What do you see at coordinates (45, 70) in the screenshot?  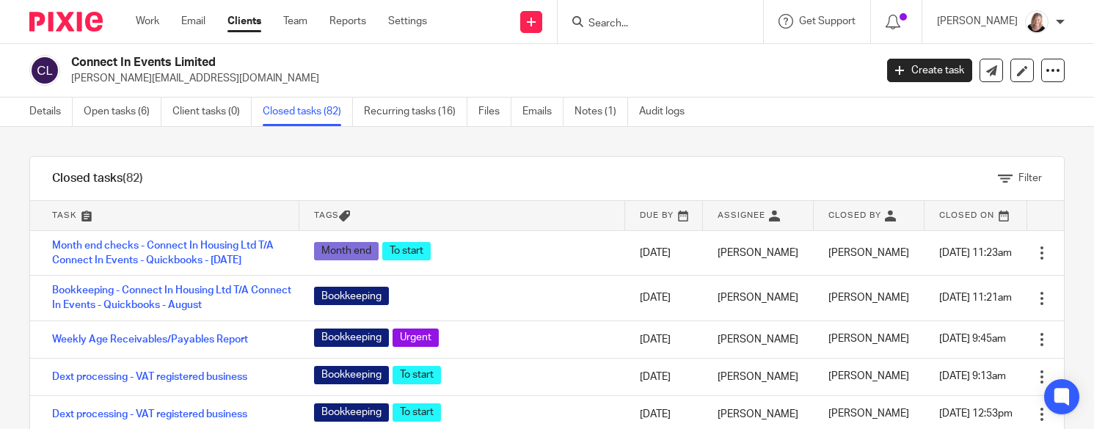 I see `img: svg%3E` at bounding box center [45, 70].